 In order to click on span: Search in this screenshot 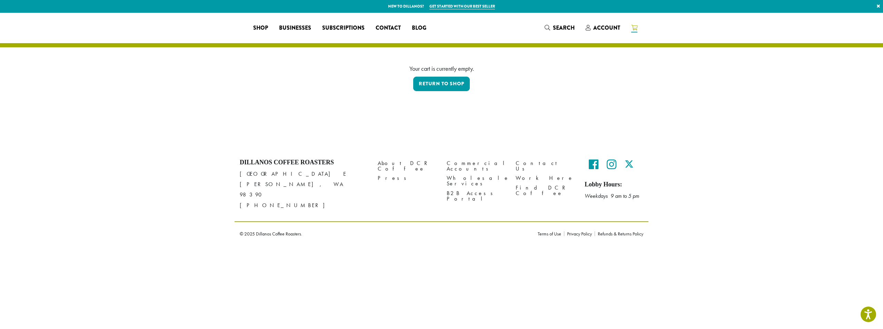, I will do `click(564, 28)`.